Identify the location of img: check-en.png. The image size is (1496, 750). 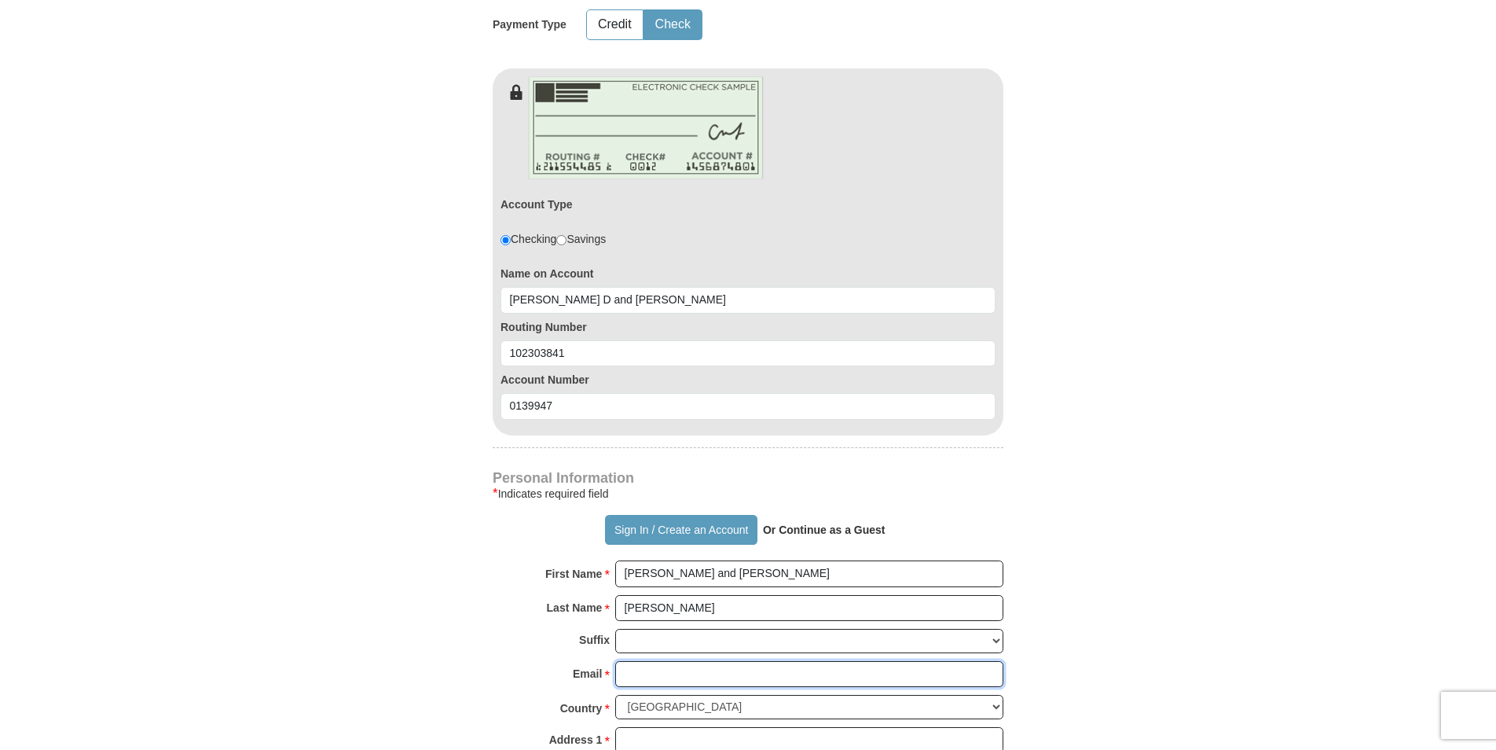
(646, 127).